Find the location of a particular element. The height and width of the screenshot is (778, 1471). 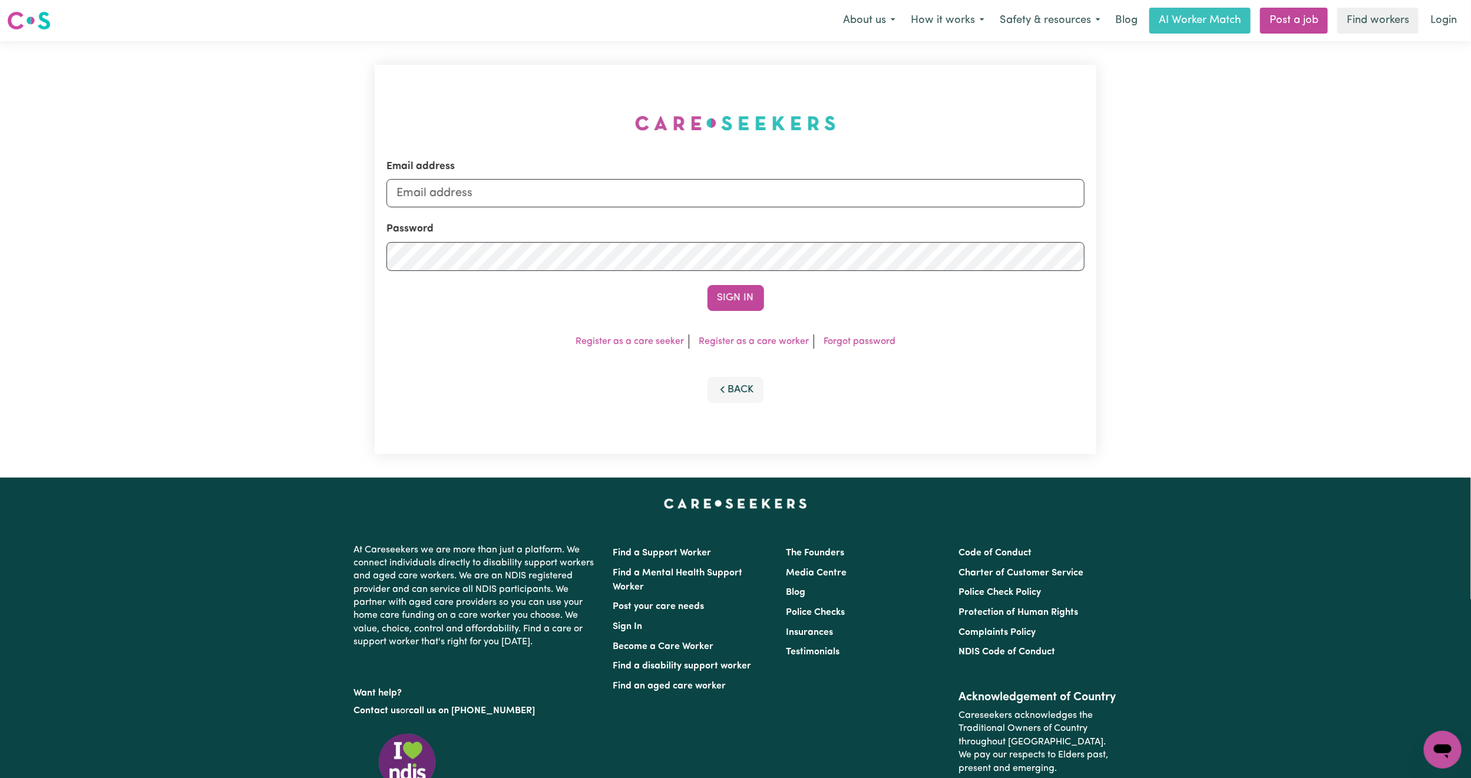

button: How it works is located at coordinates (947, 21).